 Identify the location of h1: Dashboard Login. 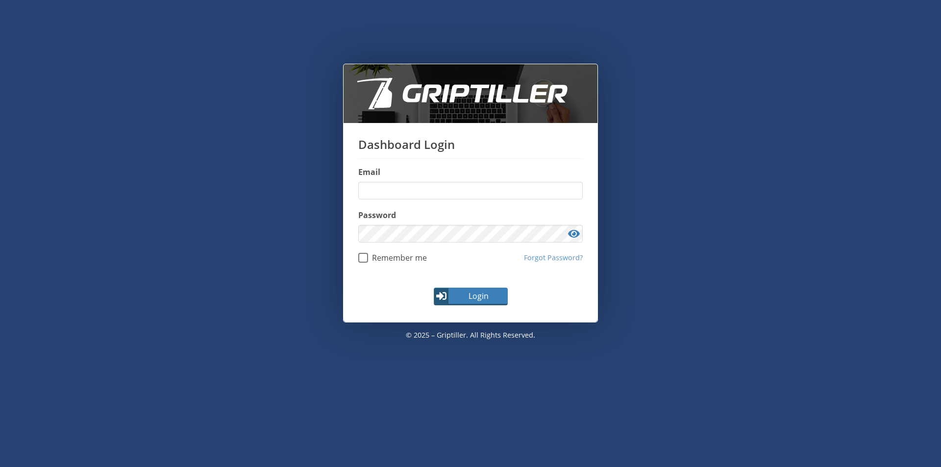
(471, 148).